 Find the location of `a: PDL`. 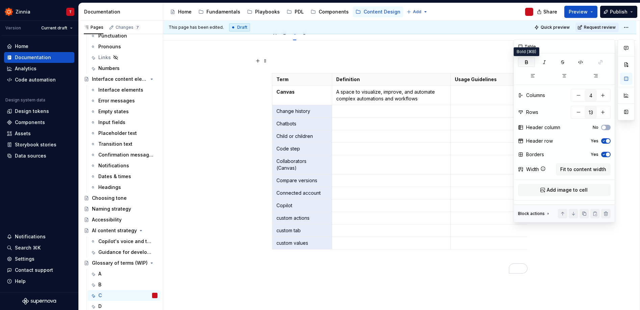

a: PDL is located at coordinates (295, 12).